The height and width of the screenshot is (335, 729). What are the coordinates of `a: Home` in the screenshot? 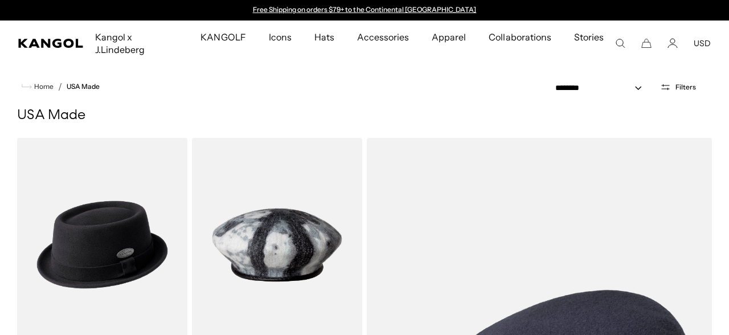 It's located at (38, 87).